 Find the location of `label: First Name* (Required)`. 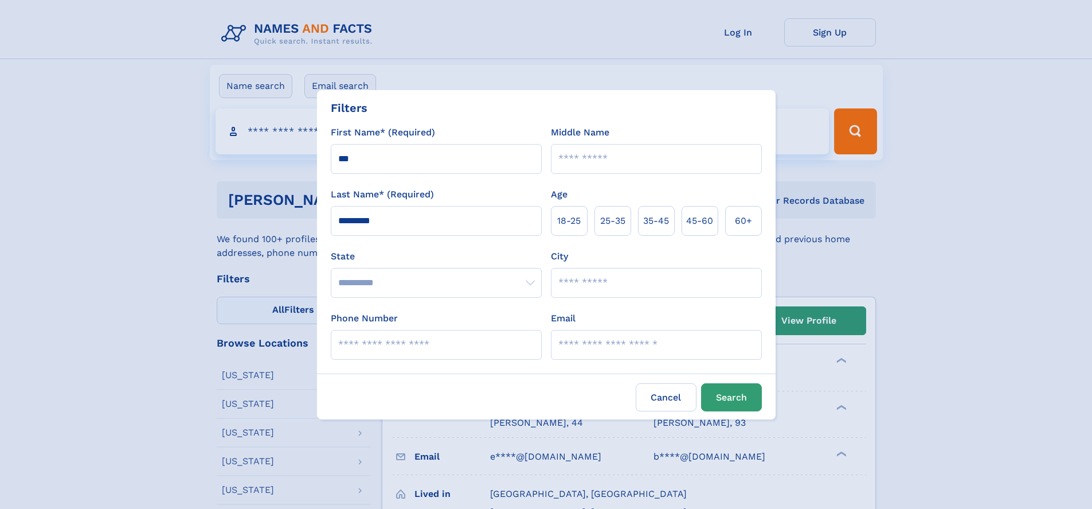

label: First Name* (Required) is located at coordinates (383, 132).